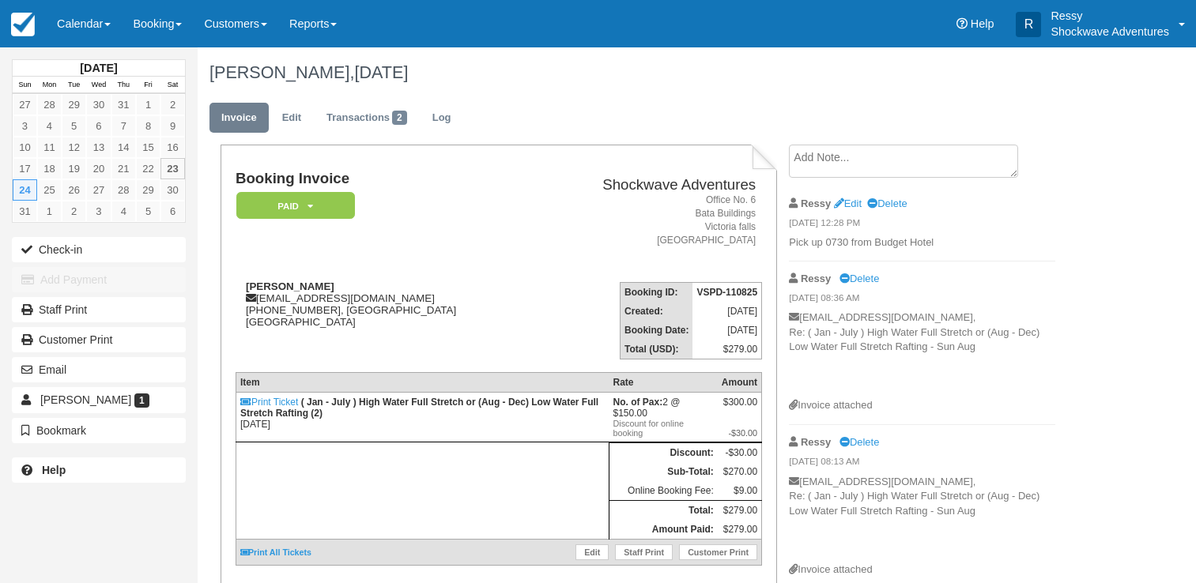 The width and height of the screenshot is (1196, 583). I want to click on th: Booking Date:, so click(657, 330).